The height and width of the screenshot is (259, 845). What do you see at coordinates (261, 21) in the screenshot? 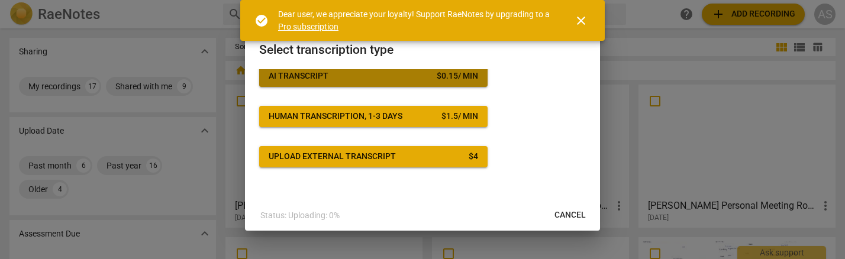
I see `span: check_circle` at bounding box center [261, 21].